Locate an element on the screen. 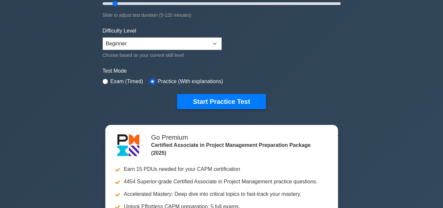 The image size is (443, 208). button: Start Practice Test is located at coordinates (221, 101).